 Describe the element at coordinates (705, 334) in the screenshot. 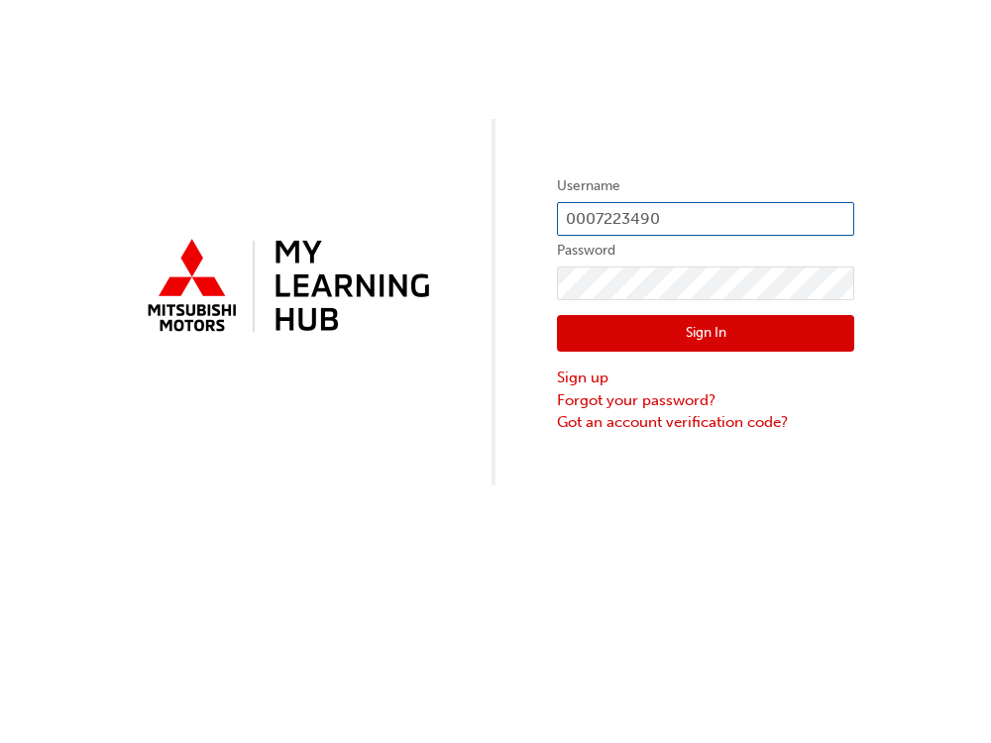

I see `button: Sign In` at that location.